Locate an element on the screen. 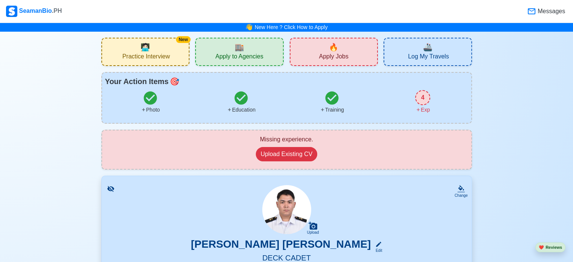  img: Logo is located at coordinates (12, 11).